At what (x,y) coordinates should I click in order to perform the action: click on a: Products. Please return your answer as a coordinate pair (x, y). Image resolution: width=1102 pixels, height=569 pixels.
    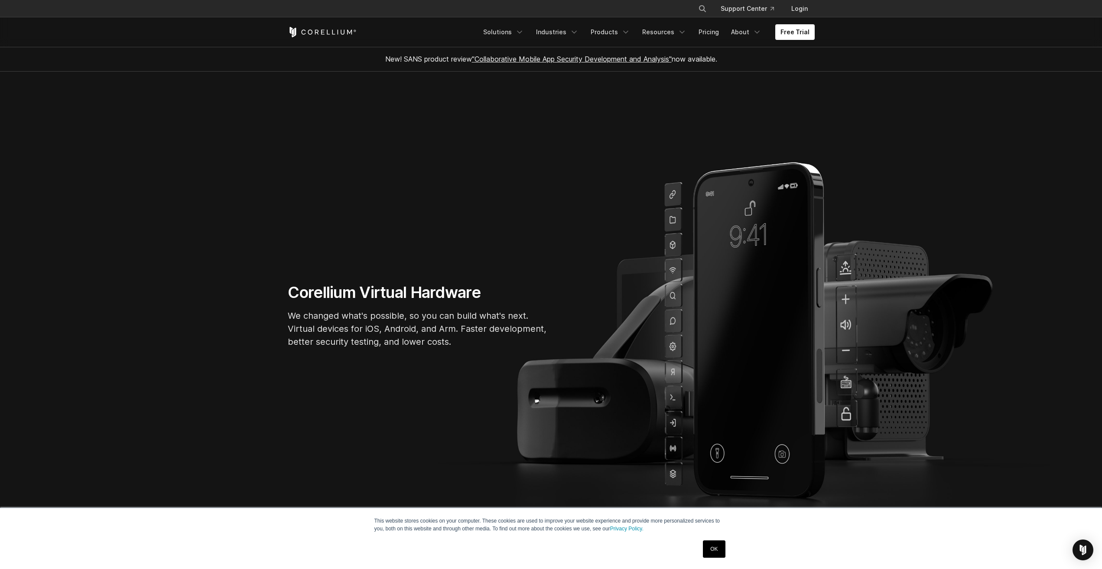
    Looking at the image, I should click on (610, 32).